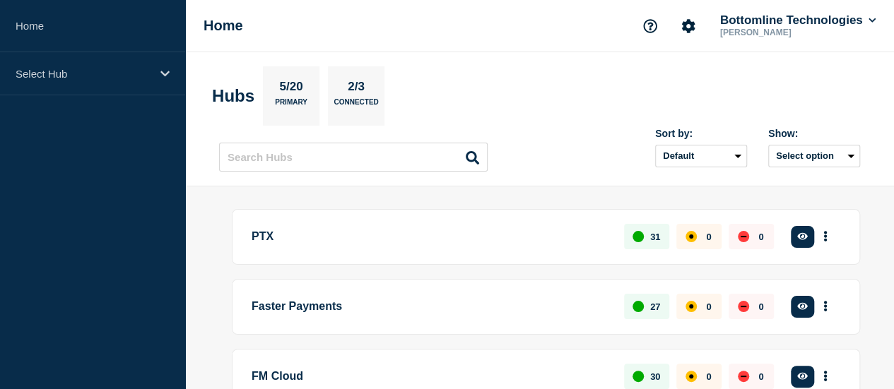  What do you see at coordinates (814, 156) in the screenshot?
I see `button: Select option` at bounding box center [814, 156].